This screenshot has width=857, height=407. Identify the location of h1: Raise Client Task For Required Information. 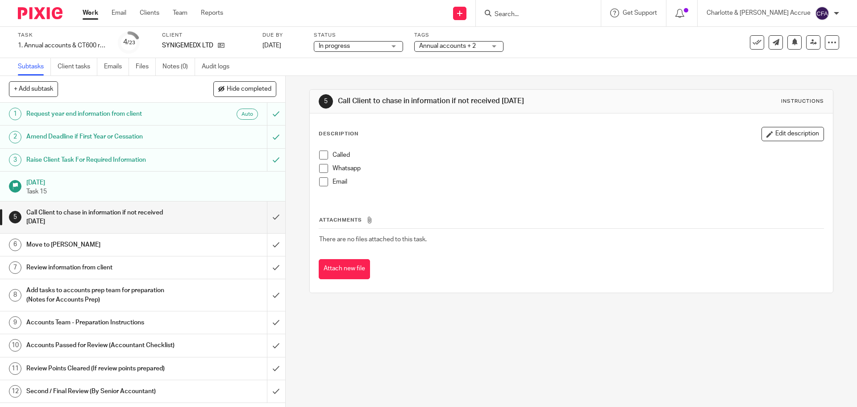
(104, 160).